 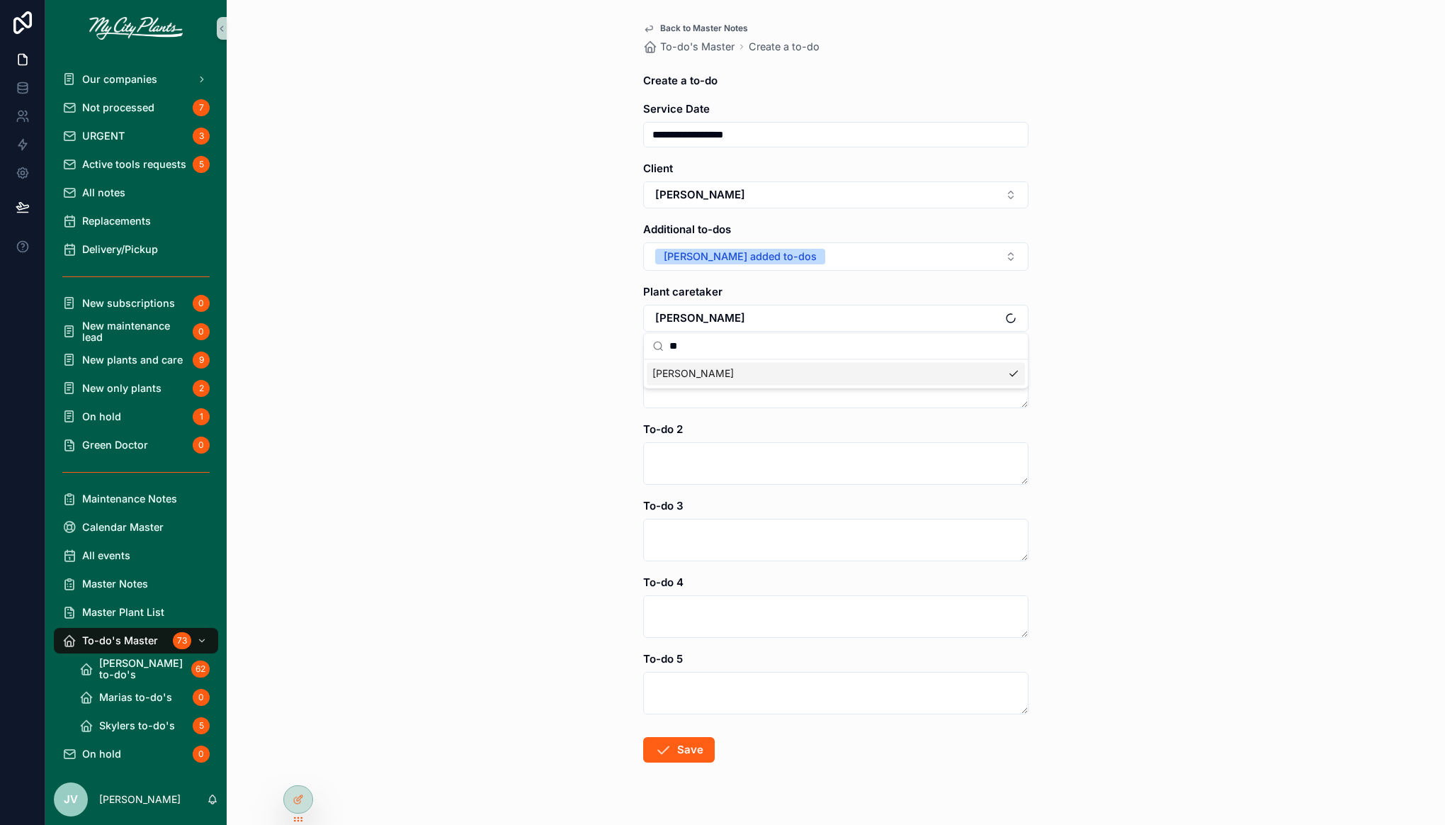 I want to click on div: 7, so click(x=201, y=108).